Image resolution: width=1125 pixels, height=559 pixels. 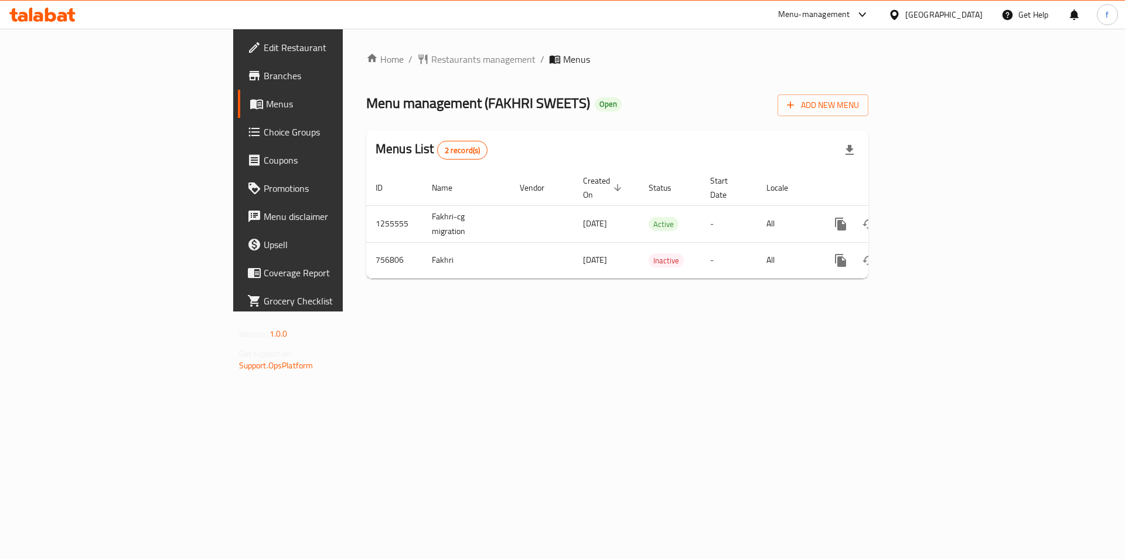 What do you see at coordinates (883, 188) in the screenshot?
I see `th: Actions` at bounding box center [883, 188].